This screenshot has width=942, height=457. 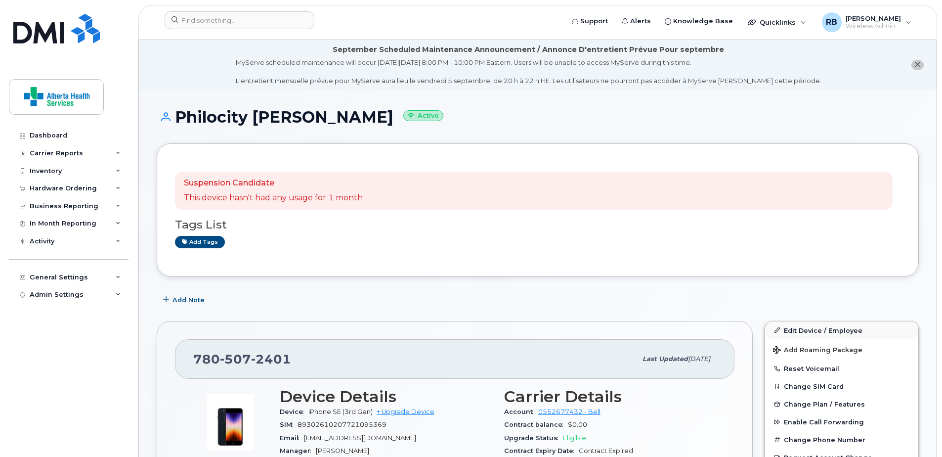 I want to click on span: 507, so click(x=235, y=359).